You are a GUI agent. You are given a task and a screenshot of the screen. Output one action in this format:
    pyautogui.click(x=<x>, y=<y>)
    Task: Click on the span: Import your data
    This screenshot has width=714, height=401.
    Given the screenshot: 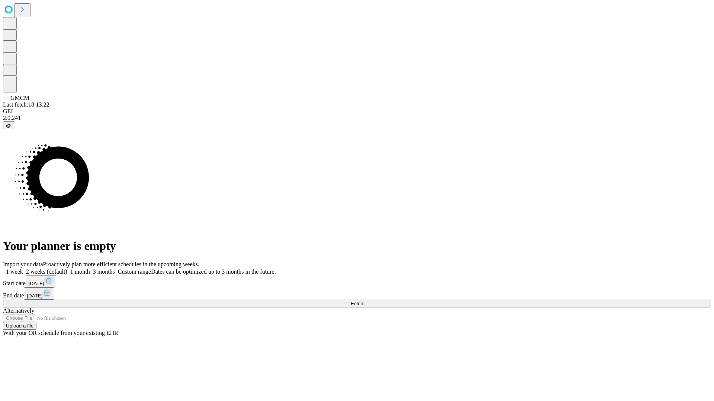 What is the action you would take?
    pyautogui.click(x=23, y=264)
    